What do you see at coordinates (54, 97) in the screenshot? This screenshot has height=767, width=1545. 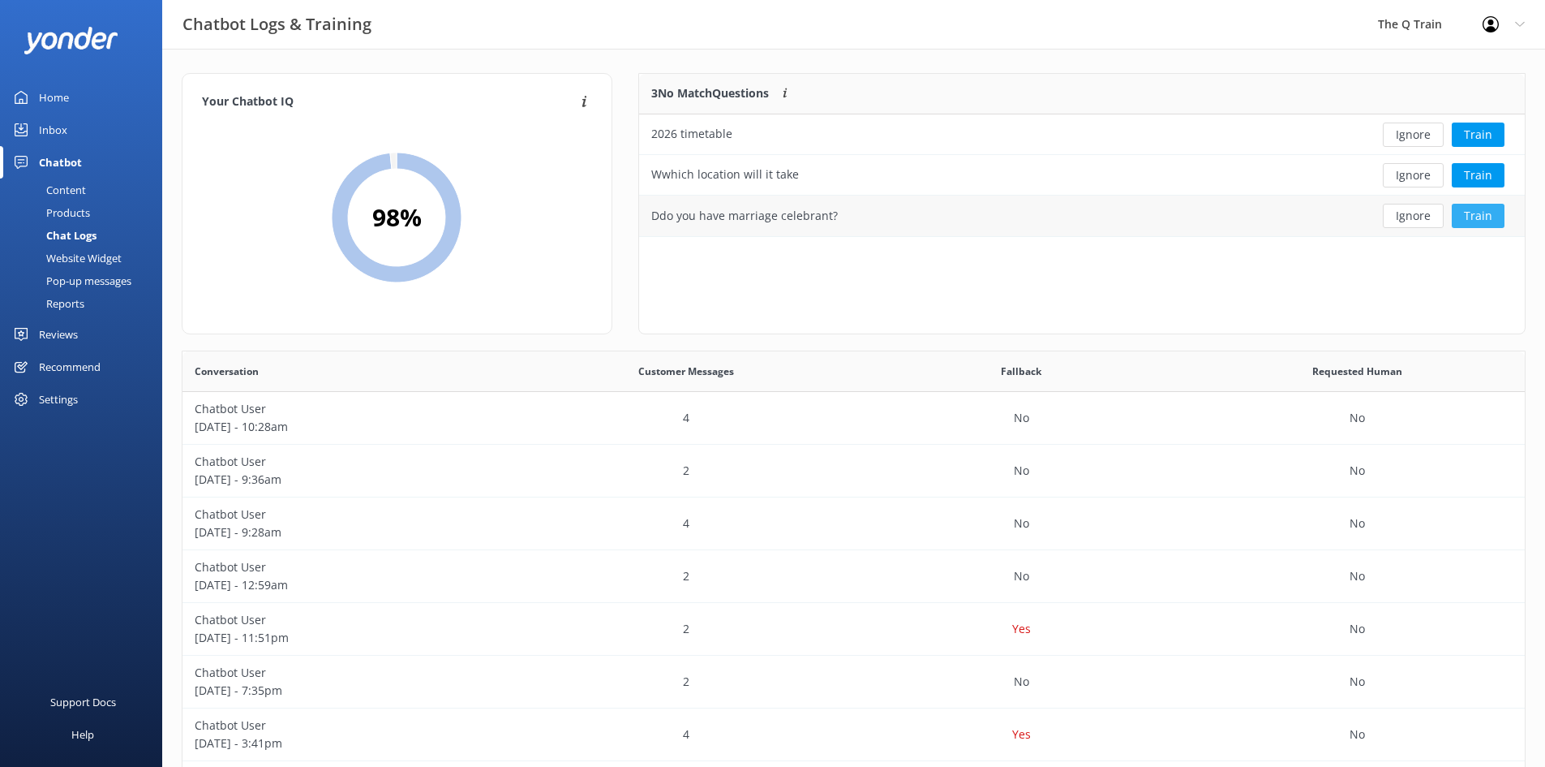 I see `div: Home` at bounding box center [54, 97].